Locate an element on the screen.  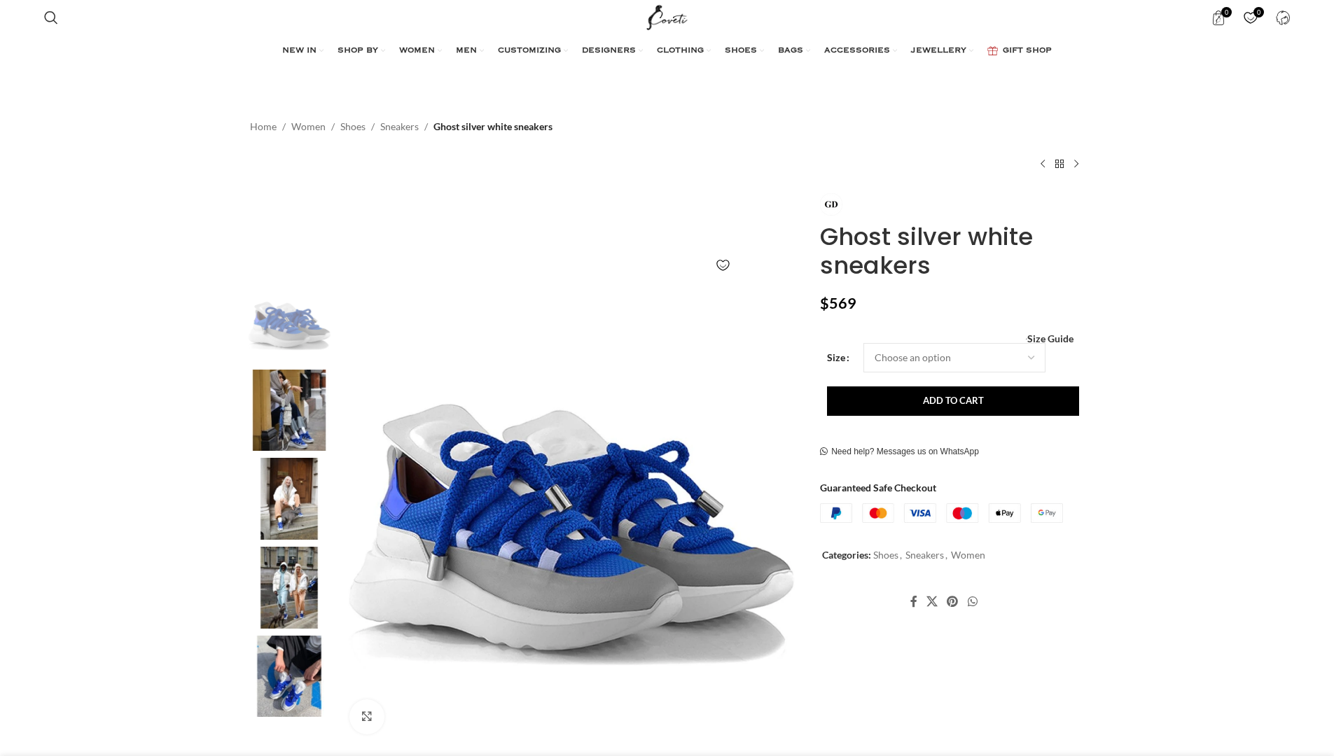
span: SHOES is located at coordinates (741, 51).